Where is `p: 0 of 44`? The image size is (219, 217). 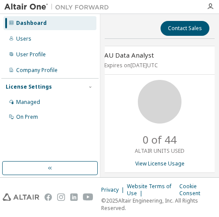
p: 0 of 44 is located at coordinates (160, 140).